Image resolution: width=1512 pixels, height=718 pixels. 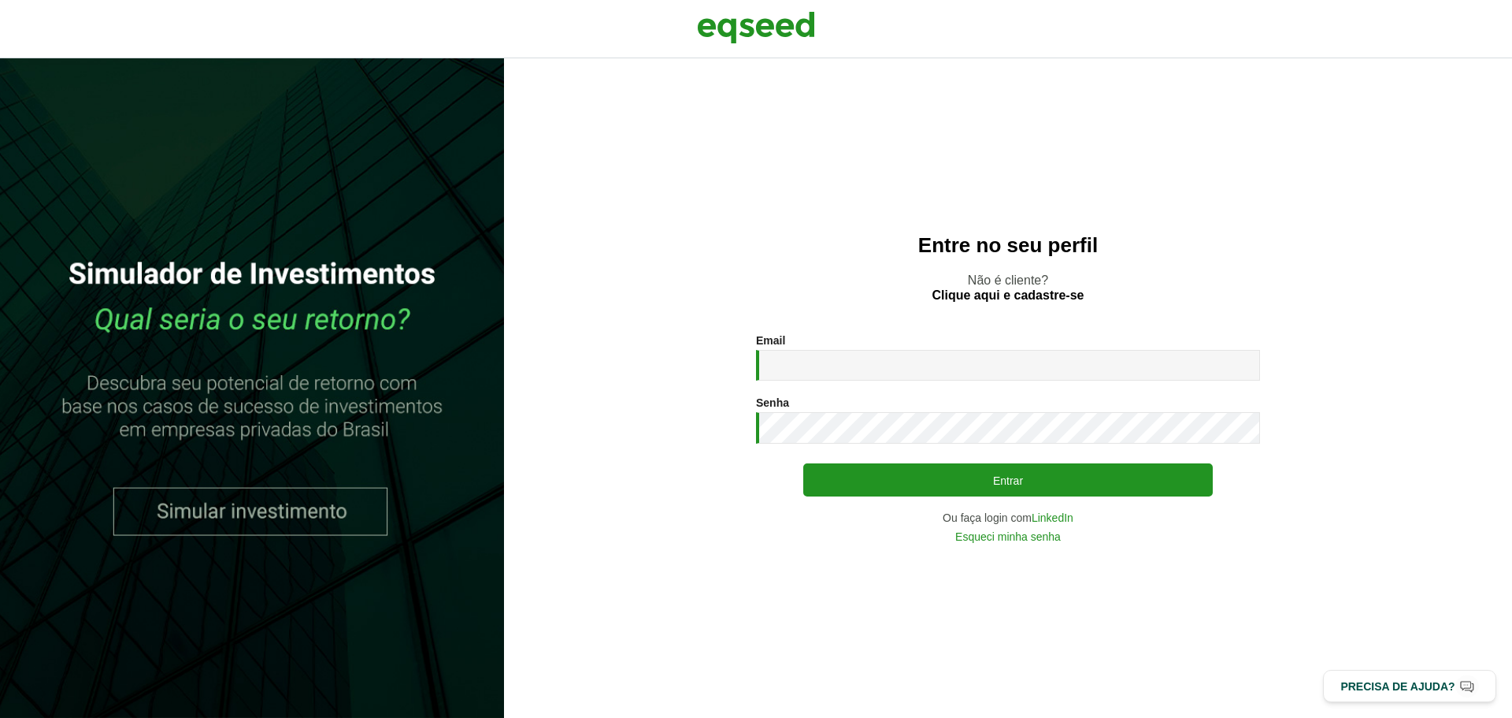 What do you see at coordinates (1008, 518) in the screenshot?
I see `div: Ou faça login com` at bounding box center [1008, 518].